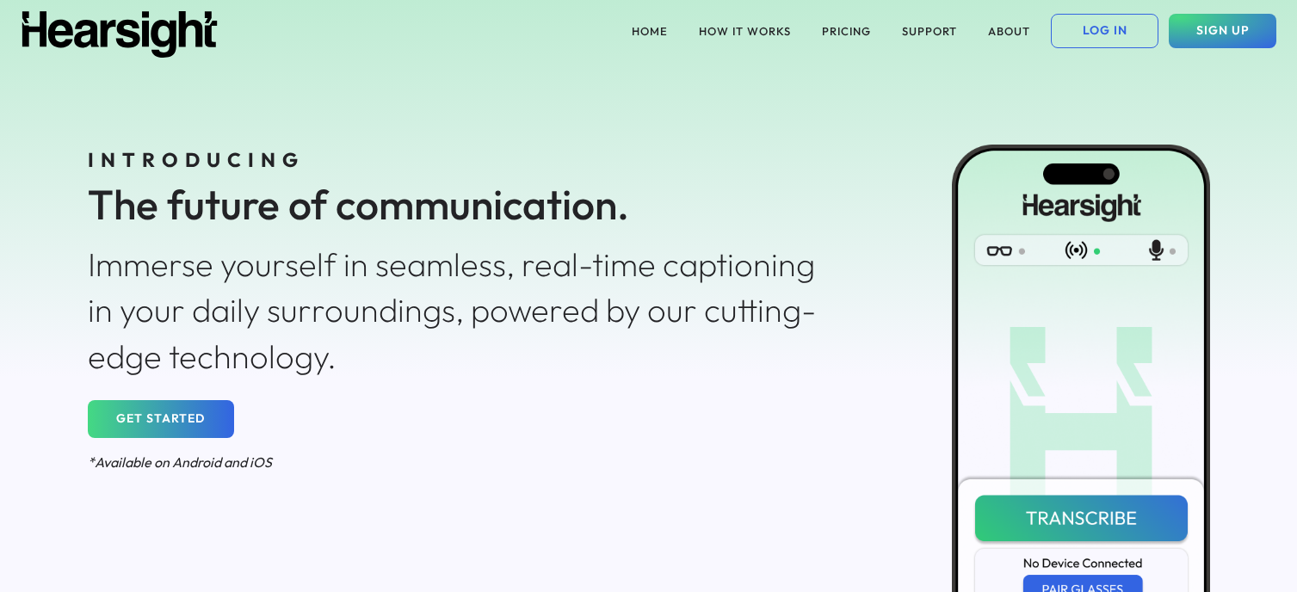 Image resolution: width=1297 pixels, height=592 pixels. What do you see at coordinates (1105, 31) in the screenshot?
I see `button: LOG IN` at bounding box center [1105, 31].